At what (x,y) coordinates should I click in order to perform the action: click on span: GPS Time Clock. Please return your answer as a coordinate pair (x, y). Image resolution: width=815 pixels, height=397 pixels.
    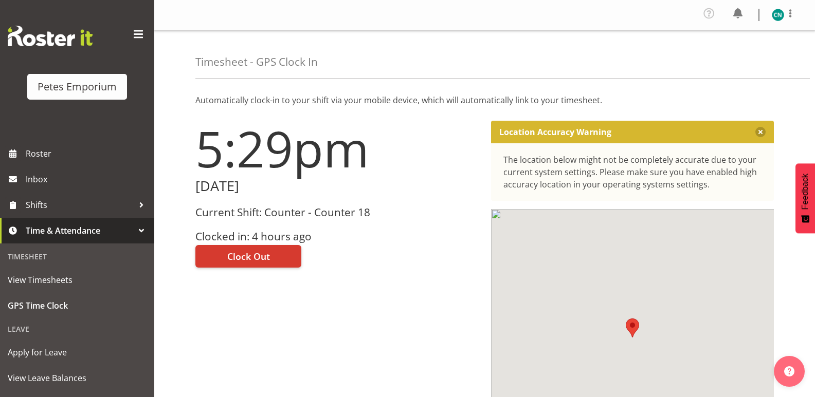
    Looking at the image, I should click on (77, 306).